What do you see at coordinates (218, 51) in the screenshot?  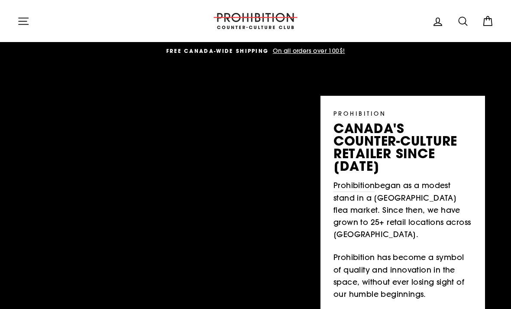 I see `span: FREE CANADA-WIDE SHIPPING` at bounding box center [218, 51].